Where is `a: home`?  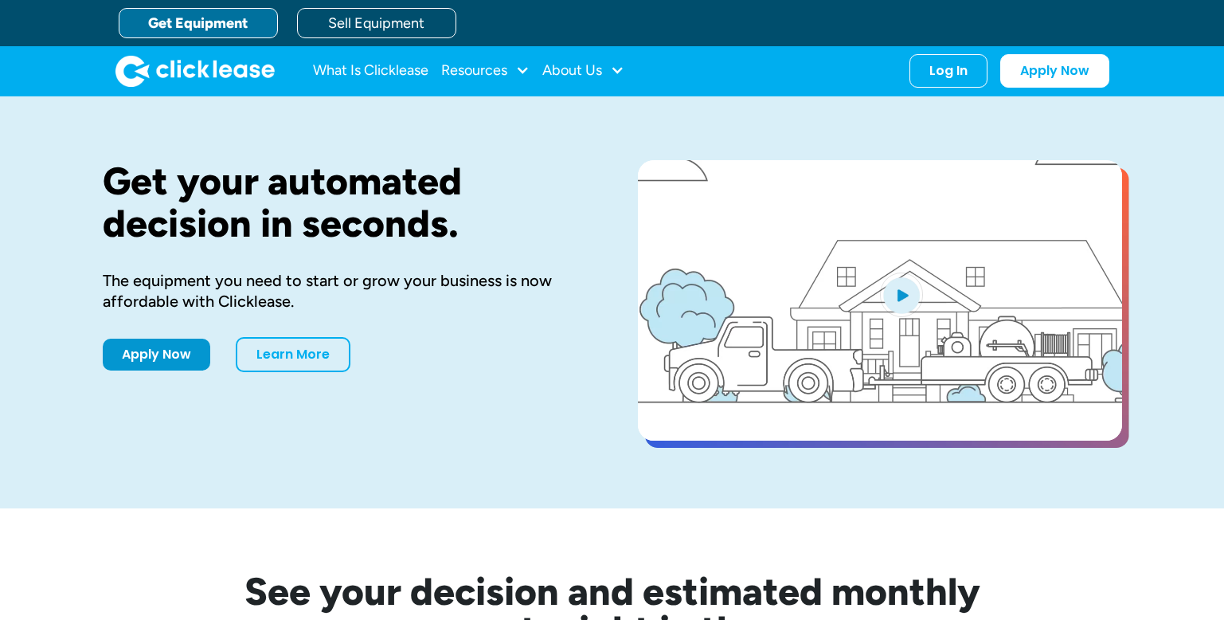
a: home is located at coordinates (195, 71).